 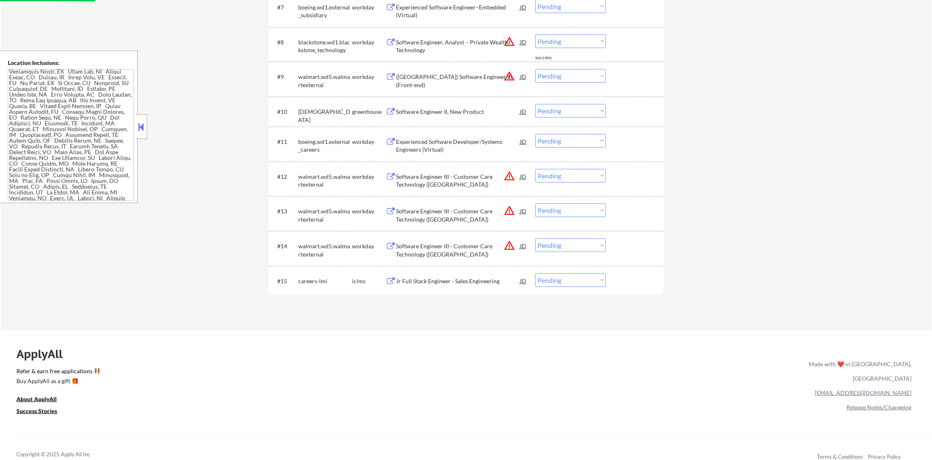 What do you see at coordinates (840, 456) in the screenshot?
I see `a: Terms & Conditions` at bounding box center [840, 456].